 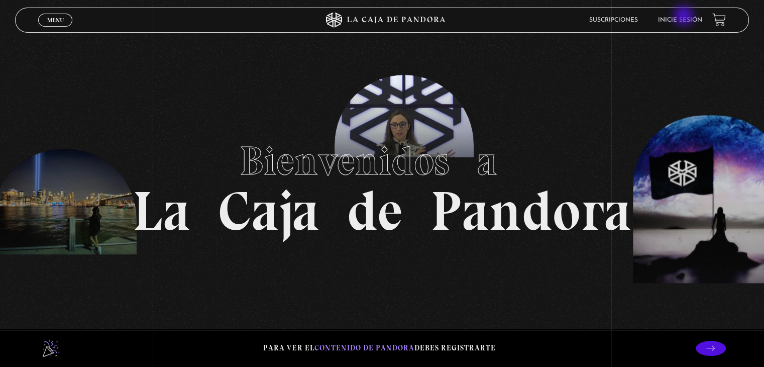 What do you see at coordinates (382, 161) in the screenshot?
I see `span: Bienvenidos a` at bounding box center [382, 161].